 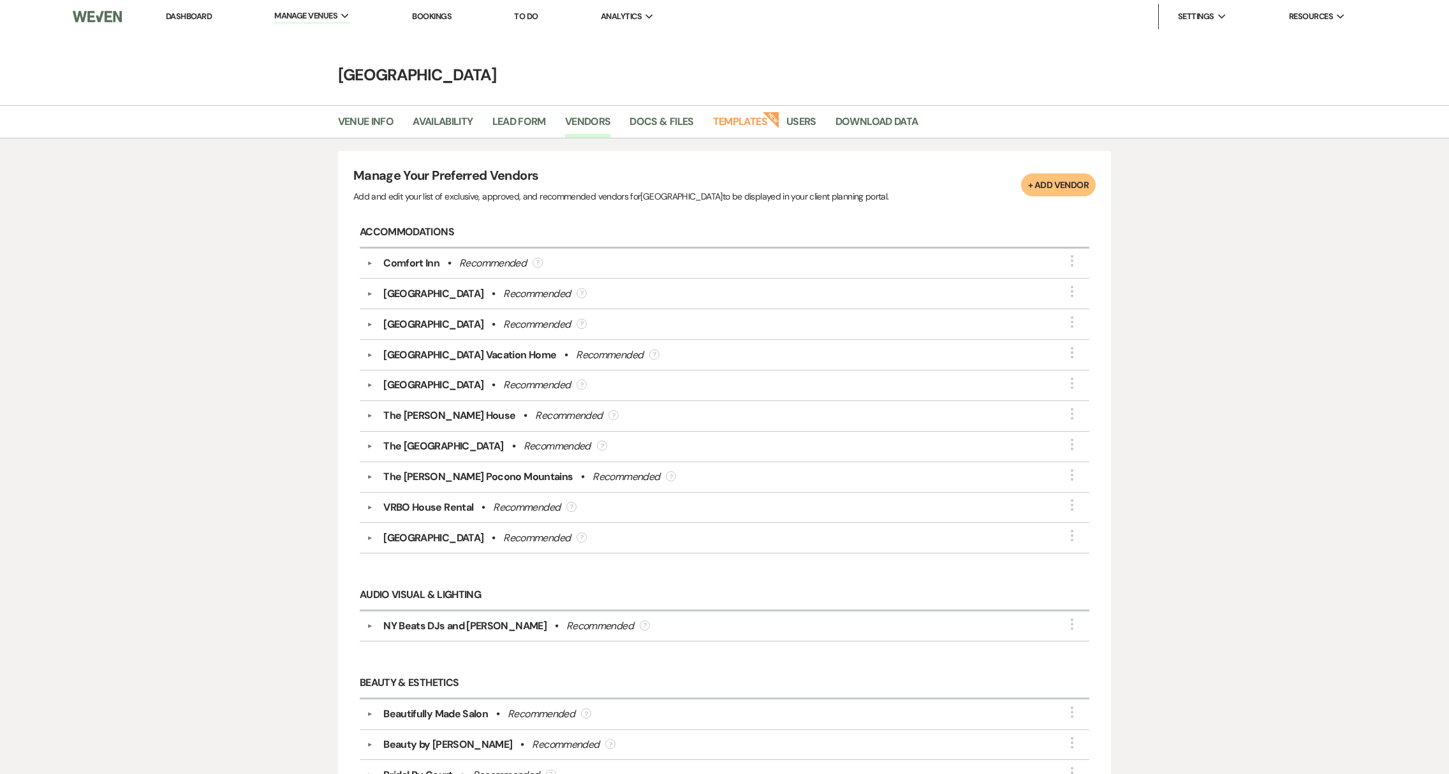 What do you see at coordinates (432, 16) in the screenshot?
I see `a: Bookings` at bounding box center [432, 16].